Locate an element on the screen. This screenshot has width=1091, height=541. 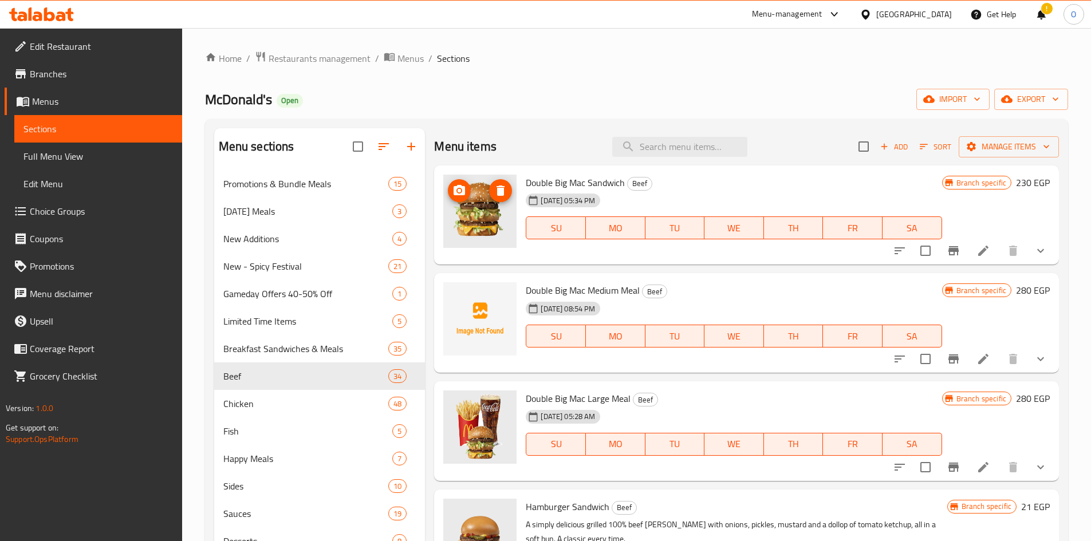
span: Edit Restaurant is located at coordinates (101, 46).